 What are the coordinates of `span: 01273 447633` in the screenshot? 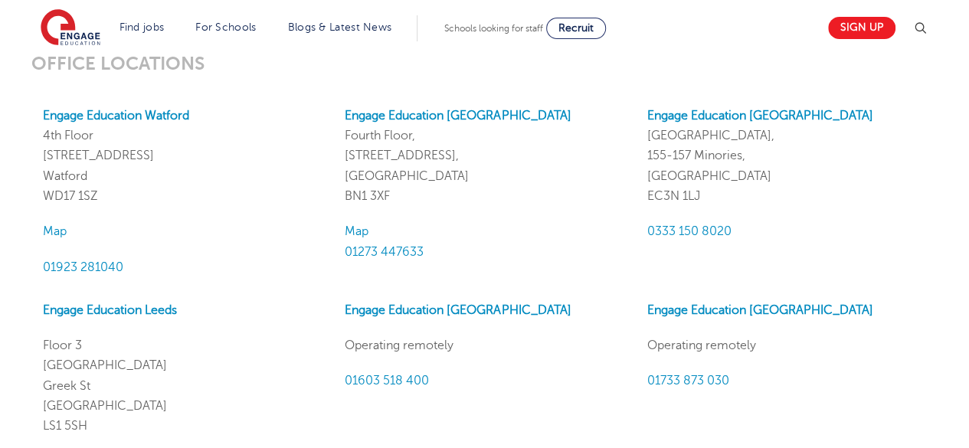 It's located at (384, 251).